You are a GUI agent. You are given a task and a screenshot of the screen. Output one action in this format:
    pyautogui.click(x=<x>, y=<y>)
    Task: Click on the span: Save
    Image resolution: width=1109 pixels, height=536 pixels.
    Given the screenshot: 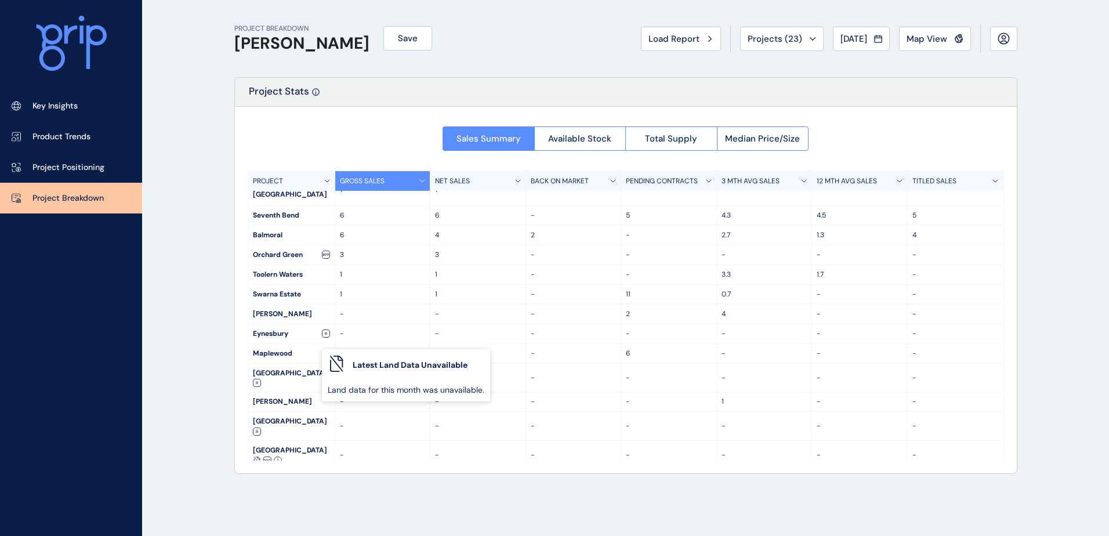 What is the action you would take?
    pyautogui.click(x=408, y=38)
    